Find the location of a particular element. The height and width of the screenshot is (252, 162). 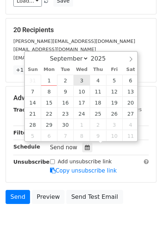

span: September 9, 2025 is located at coordinates (65, 91).